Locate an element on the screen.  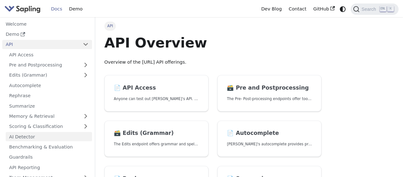
a: AI Detector is located at coordinates (49, 137).